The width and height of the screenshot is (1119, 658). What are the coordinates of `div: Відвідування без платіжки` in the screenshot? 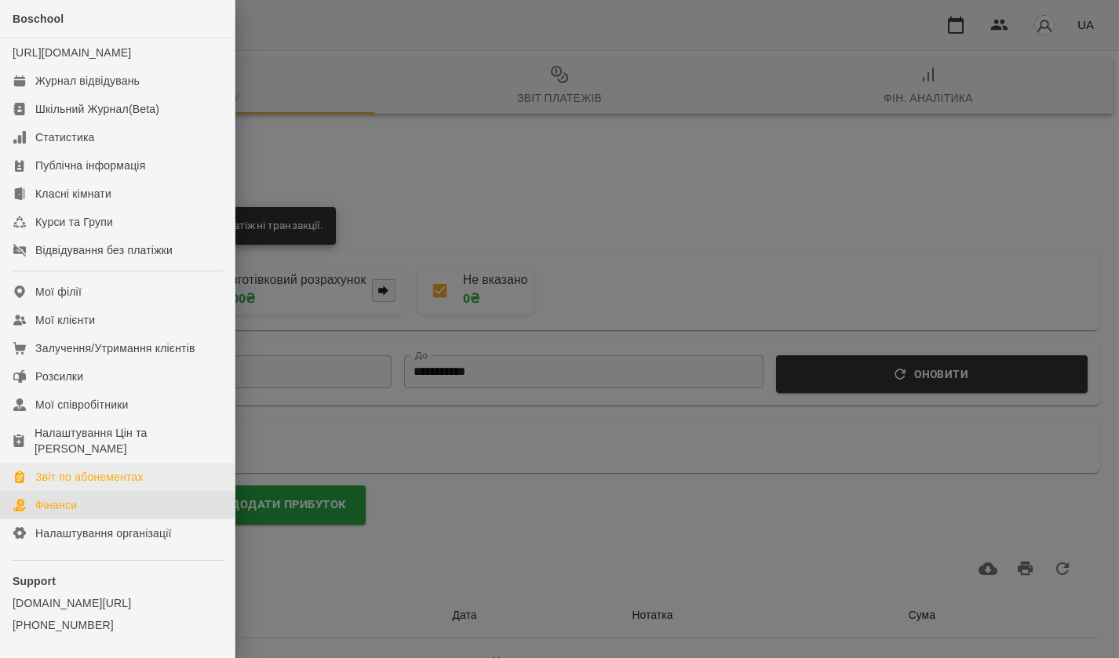 It's located at (104, 250).